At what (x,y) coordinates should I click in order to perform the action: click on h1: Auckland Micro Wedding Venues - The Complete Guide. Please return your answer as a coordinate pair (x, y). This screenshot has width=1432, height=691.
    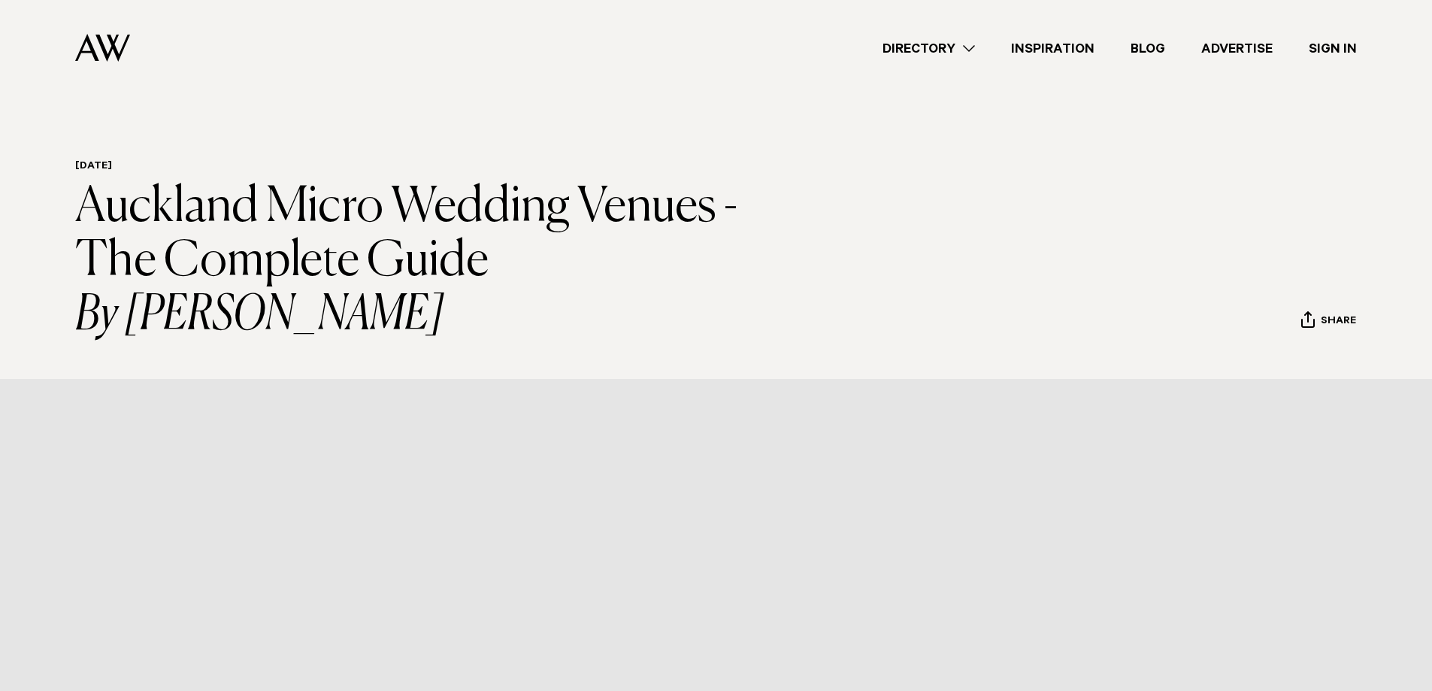
    Looking at the image, I should click on (423, 262).